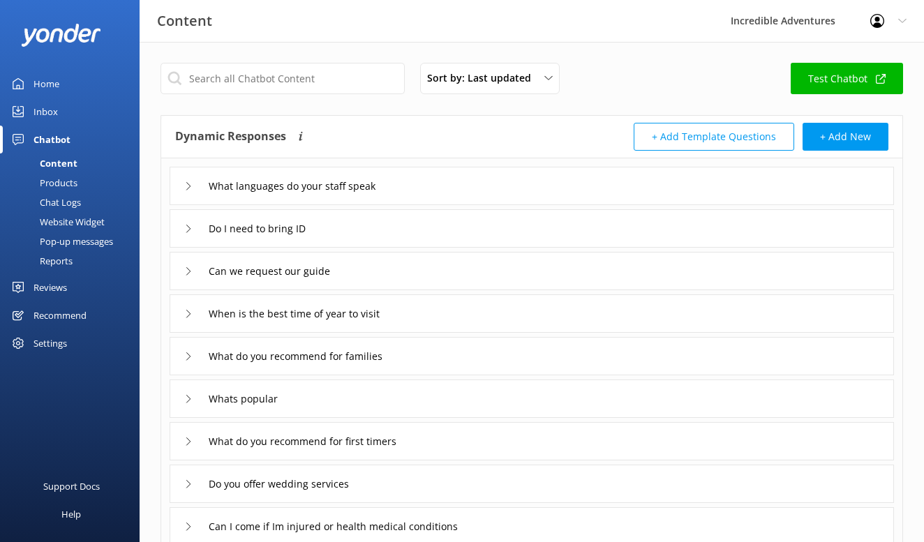  I want to click on a: Content, so click(74, 163).